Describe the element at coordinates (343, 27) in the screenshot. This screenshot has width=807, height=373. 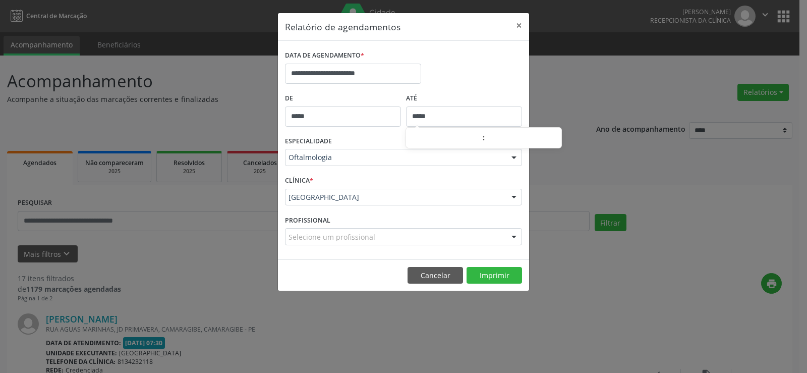
I see `h5: Relatório de agendamentos` at that location.